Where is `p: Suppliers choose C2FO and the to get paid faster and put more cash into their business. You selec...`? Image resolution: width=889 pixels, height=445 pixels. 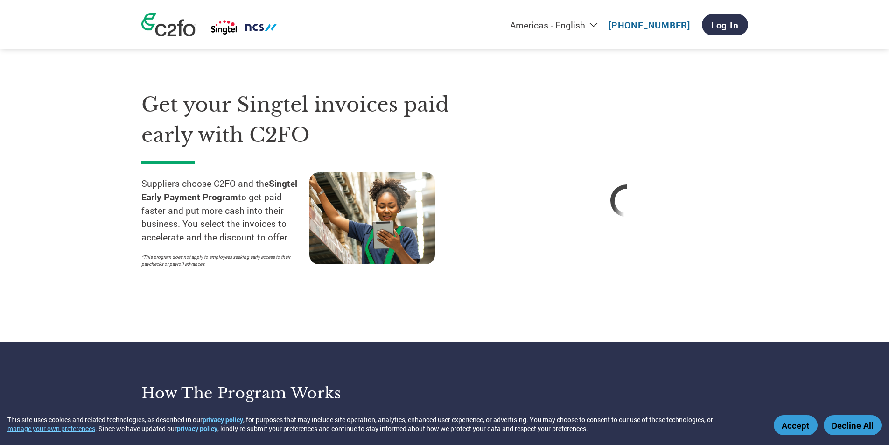
p: Suppliers choose C2FO and the to get paid faster and put more cash into their business. You selec... is located at coordinates (225, 210).